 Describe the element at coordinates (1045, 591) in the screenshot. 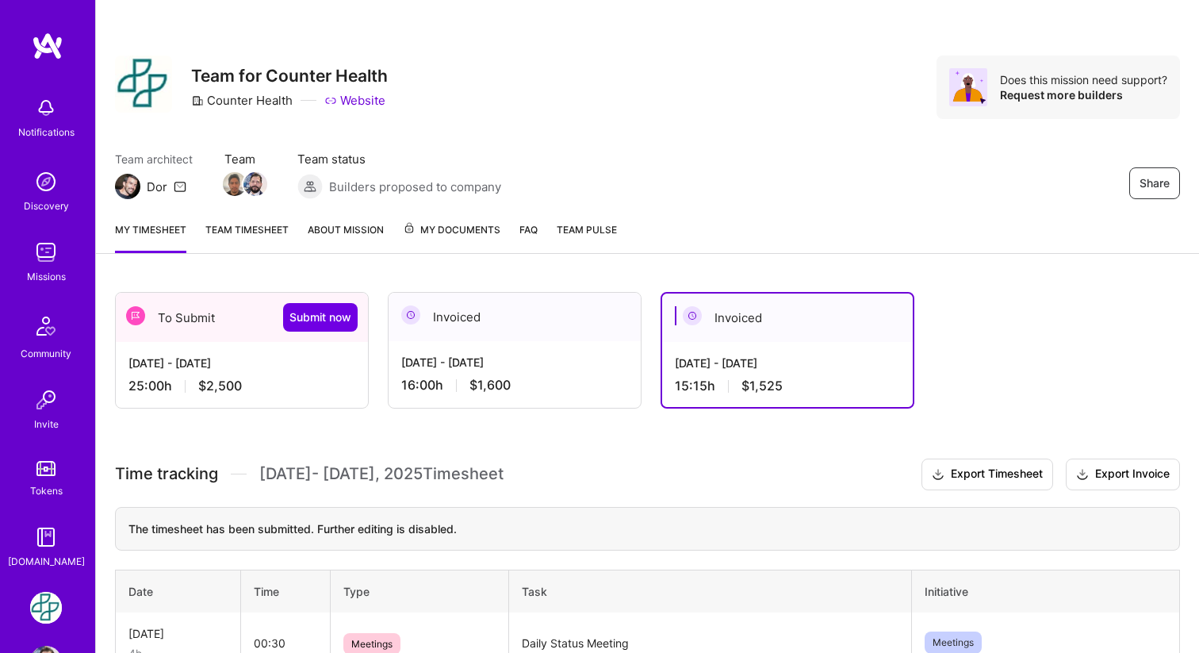

I see `th: Initiative` at that location.